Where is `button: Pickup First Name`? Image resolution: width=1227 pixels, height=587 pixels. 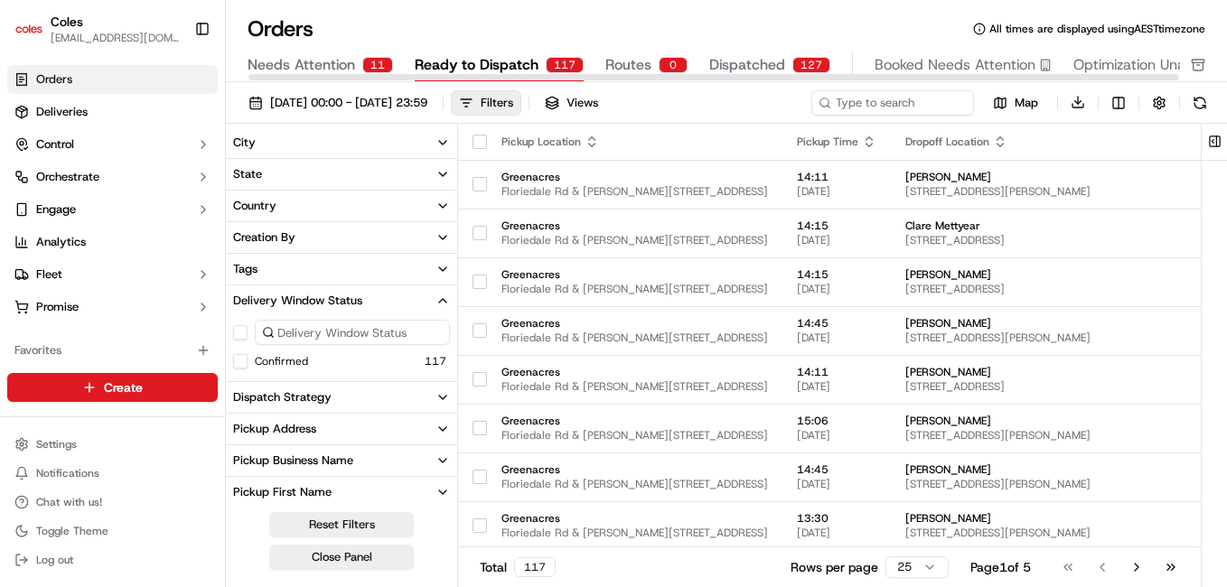
button: Pickup First Name is located at coordinates (342, 492).